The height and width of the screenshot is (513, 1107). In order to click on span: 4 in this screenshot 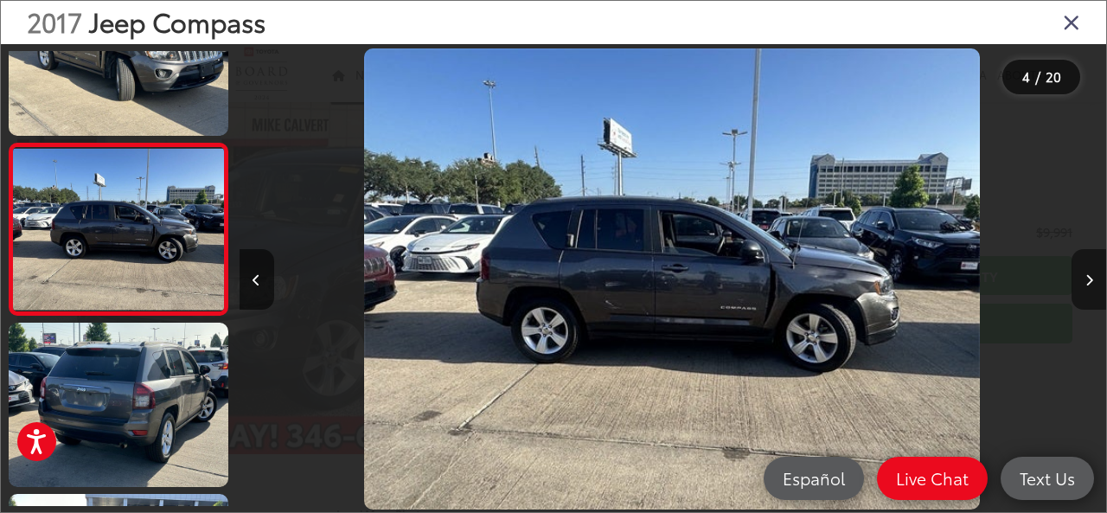, I will do `click(1025, 76)`.